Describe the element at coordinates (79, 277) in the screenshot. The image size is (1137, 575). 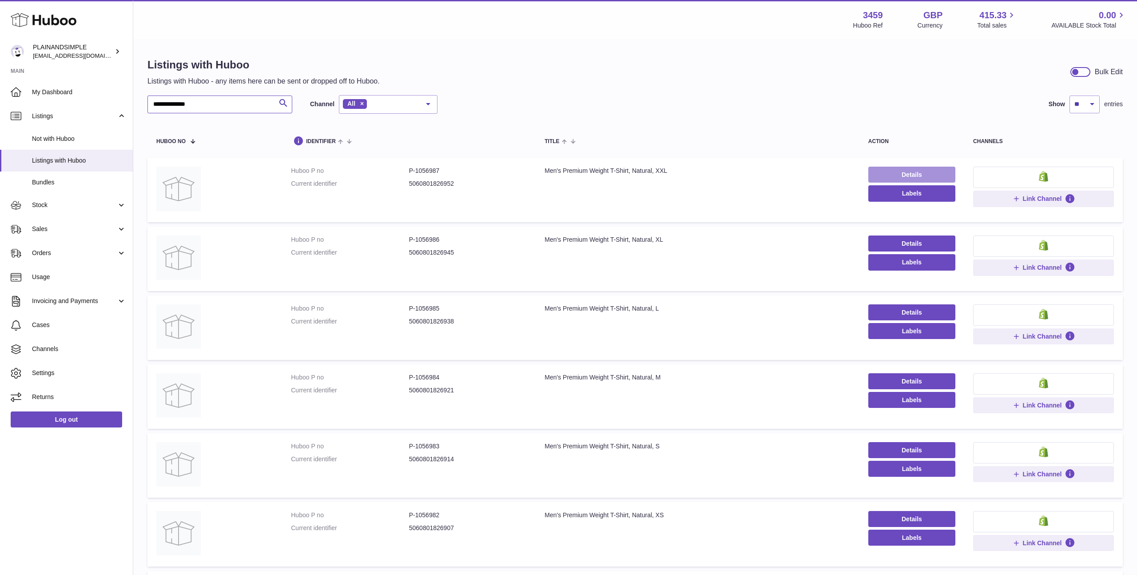
I see `span: Usage` at that location.